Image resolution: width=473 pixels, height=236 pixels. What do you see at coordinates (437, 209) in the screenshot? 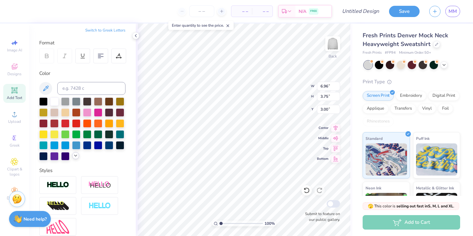
I see `img: Metallic & Glitter Ink` at bounding box center [437, 209].